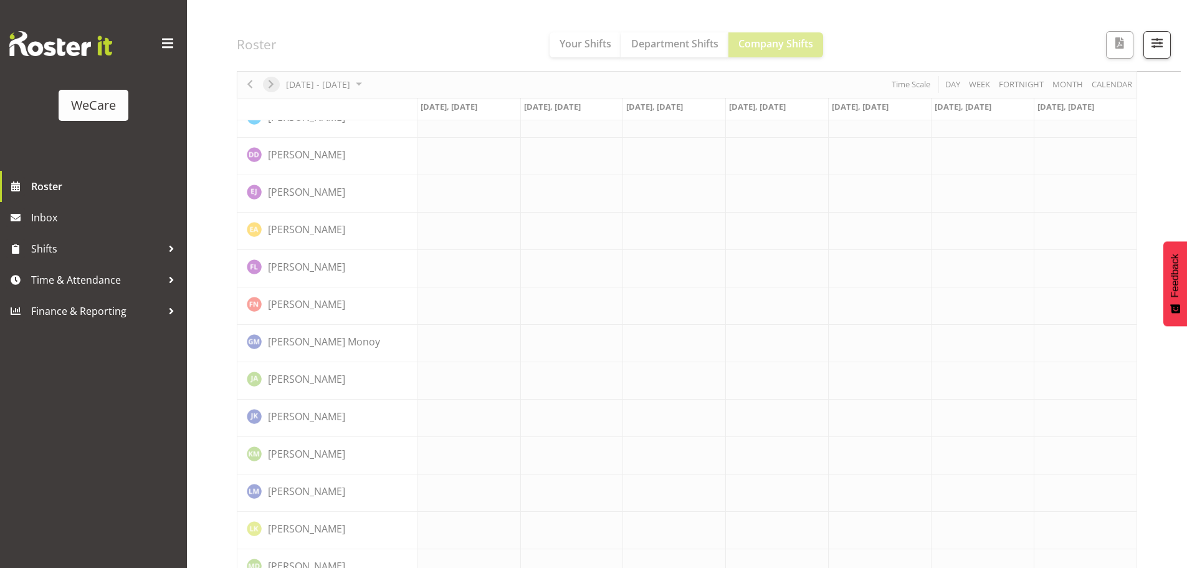  Describe the element at coordinates (97, 311) in the screenshot. I see `span: Finance & Reporting` at that location.